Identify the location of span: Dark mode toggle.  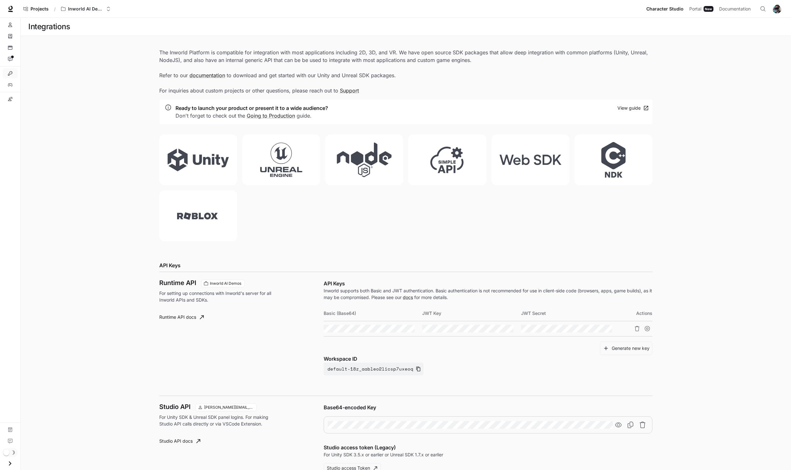
(6, 452).